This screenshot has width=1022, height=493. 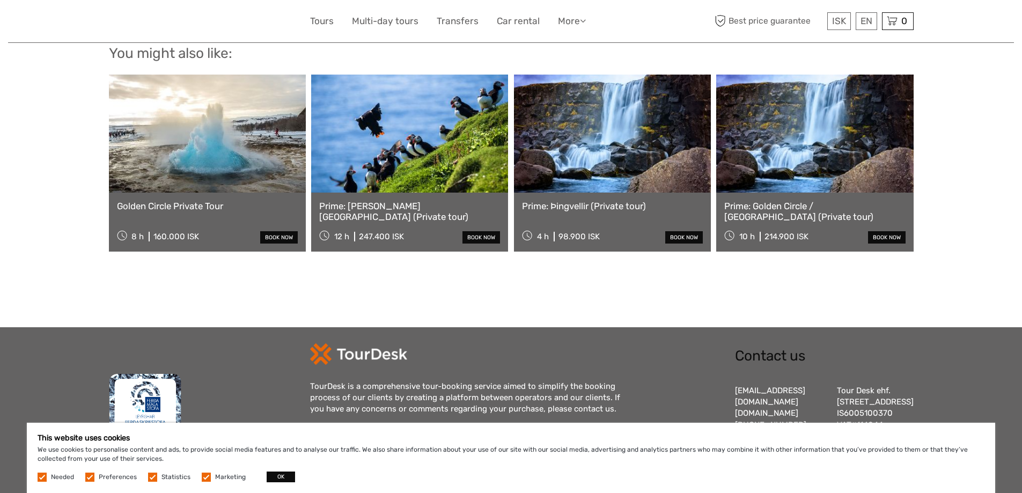 What do you see at coordinates (471, 398) in the screenshot?
I see `div: TourDesk is a comprehensive tour-booking service aimed to simplify the booking process of our cli...` at bounding box center [471, 398].